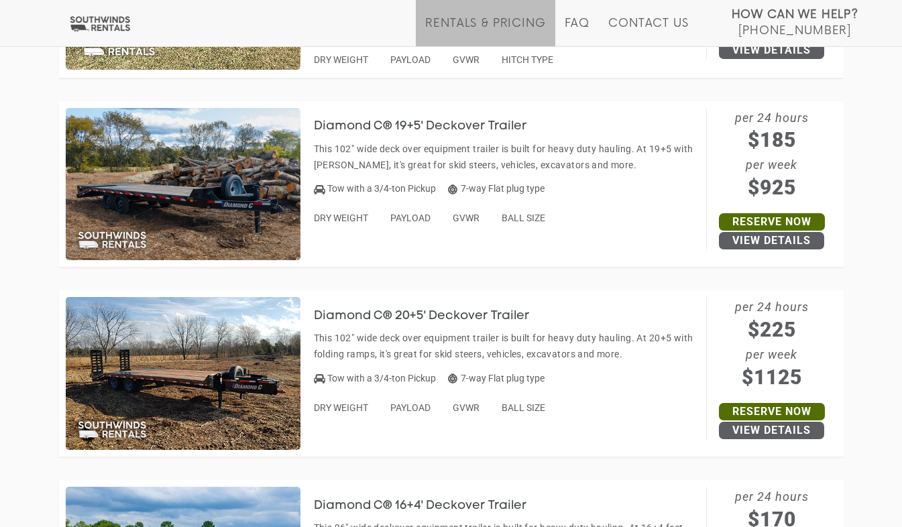  I want to click on span: $185, so click(772, 140).